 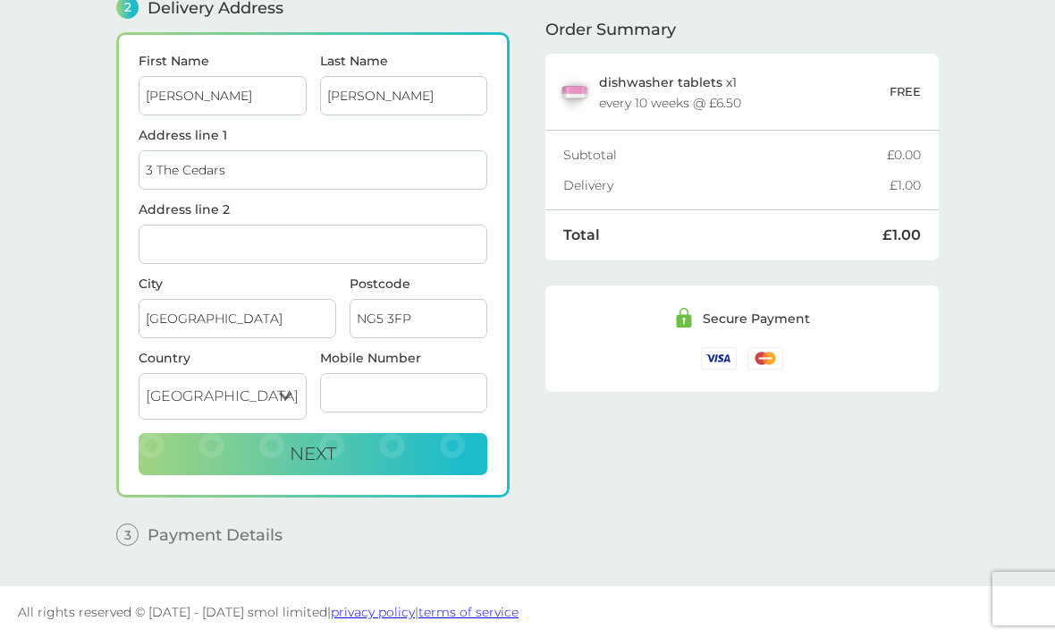 What do you see at coordinates (419, 284) in the screenshot?
I see `label: Postcode` at bounding box center [419, 284].